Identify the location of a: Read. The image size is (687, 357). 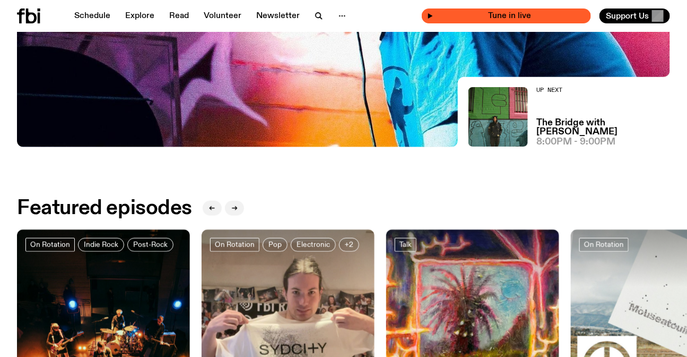
(179, 16).